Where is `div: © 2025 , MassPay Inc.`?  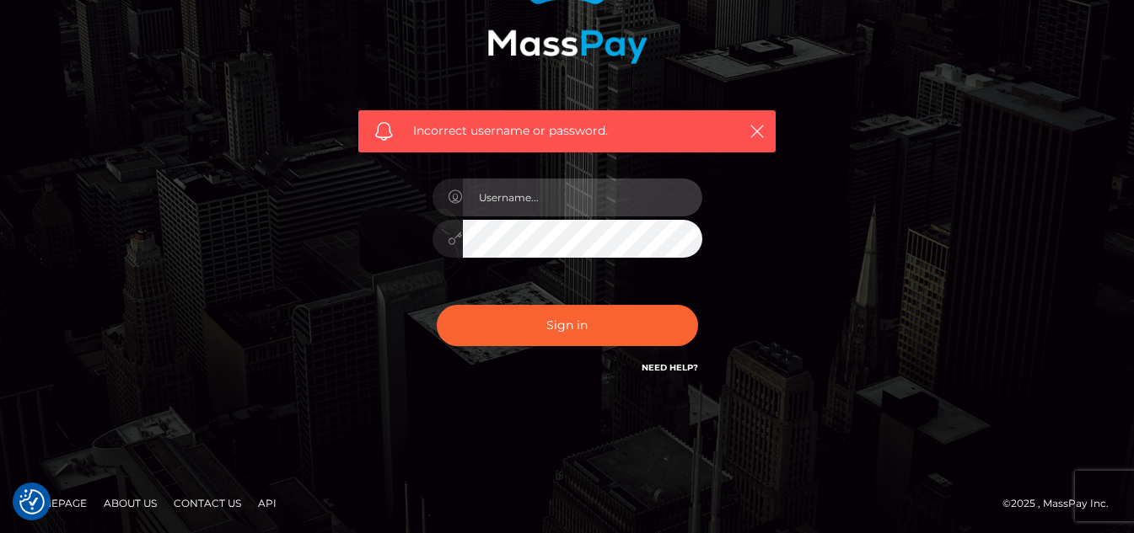 div: © 2025 , MassPay Inc. is located at coordinates (1061, 504).